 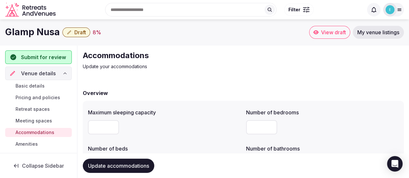 What do you see at coordinates (32, 32) in the screenshot?
I see `h1: Glamp Nusa` at bounding box center [32, 32].